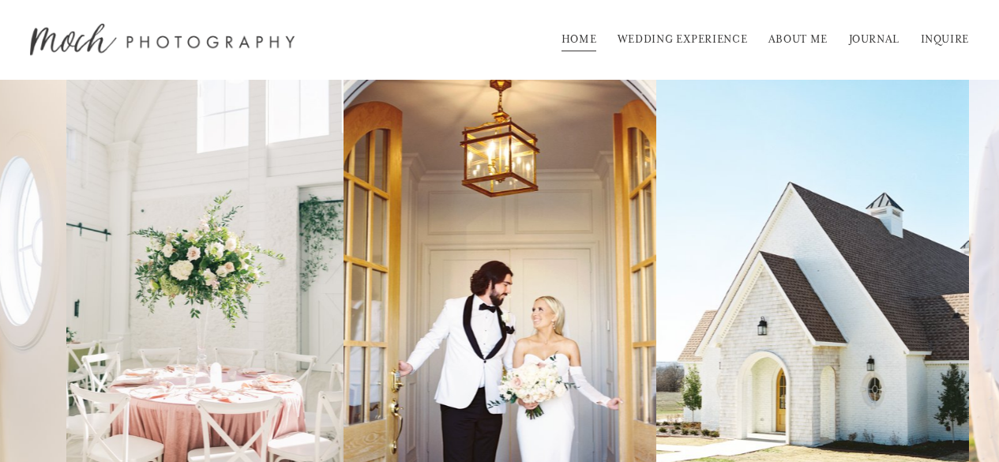  What do you see at coordinates (944, 39) in the screenshot?
I see `a: INQUIRE` at bounding box center [944, 39].